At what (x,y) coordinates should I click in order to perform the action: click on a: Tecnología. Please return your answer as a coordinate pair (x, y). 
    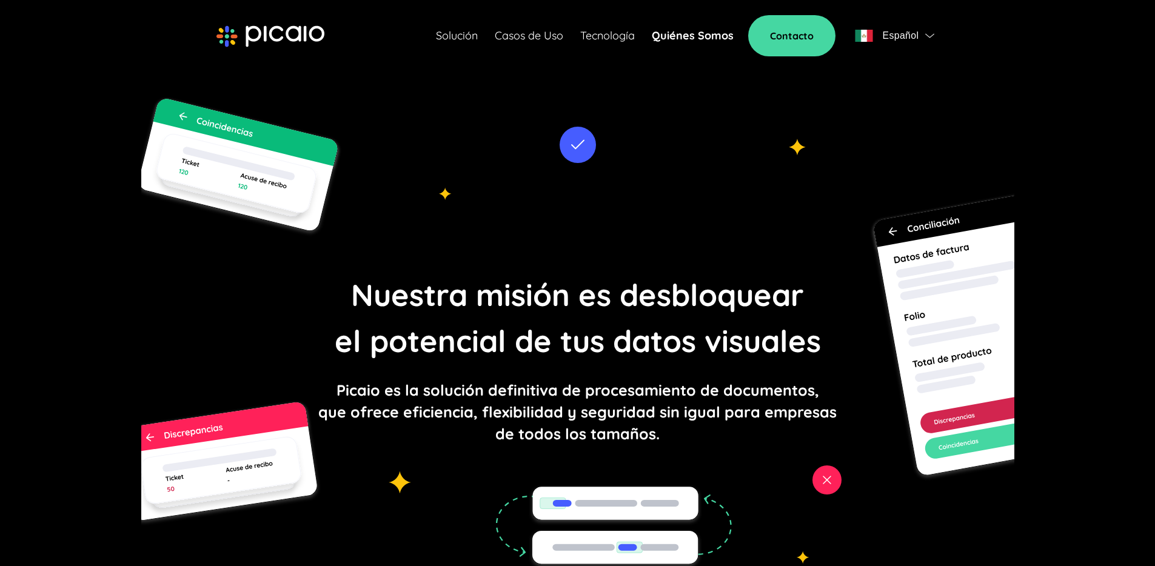
    Looking at the image, I should click on (608, 36).